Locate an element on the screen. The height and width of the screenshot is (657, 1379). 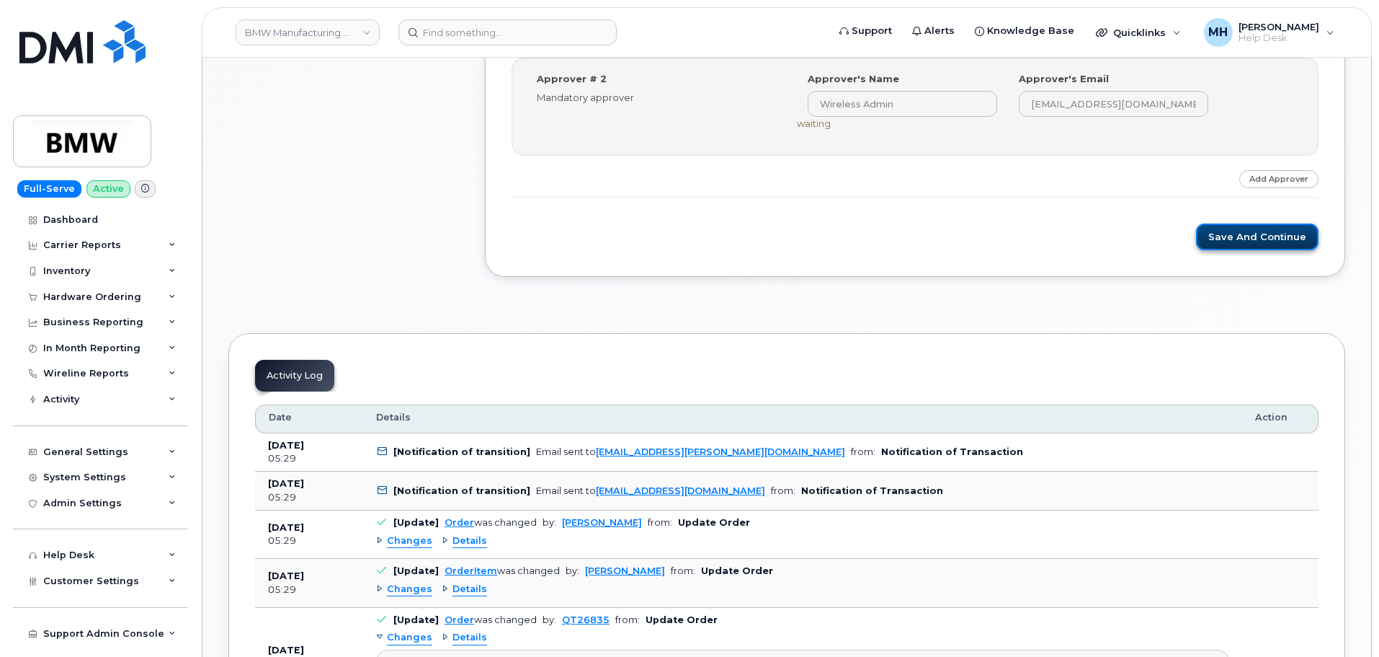
label: Approver # 2 is located at coordinates (571, 79).